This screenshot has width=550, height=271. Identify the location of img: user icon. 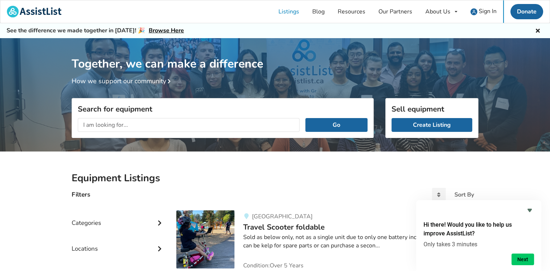
(474, 12).